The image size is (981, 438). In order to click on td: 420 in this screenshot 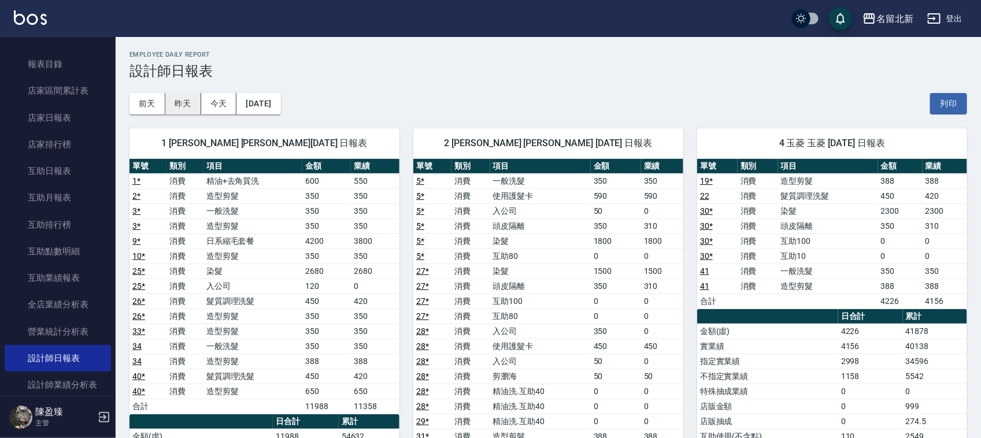, I will do `click(945, 196)`.